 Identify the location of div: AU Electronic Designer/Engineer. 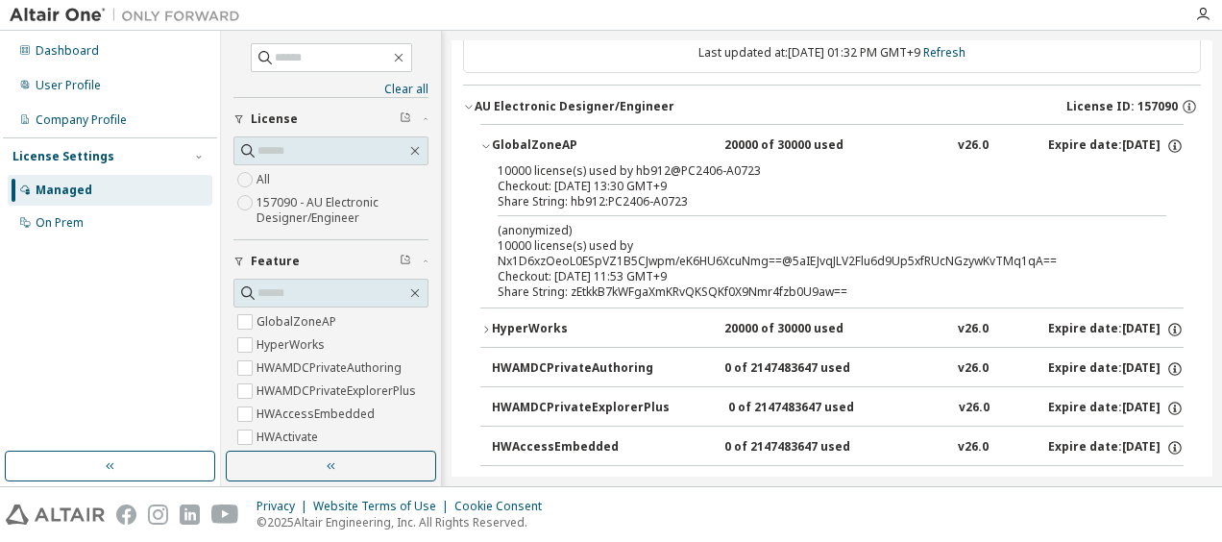
(574, 107).